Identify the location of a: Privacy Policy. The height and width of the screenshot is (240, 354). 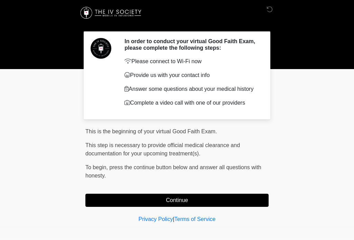
(156, 219).